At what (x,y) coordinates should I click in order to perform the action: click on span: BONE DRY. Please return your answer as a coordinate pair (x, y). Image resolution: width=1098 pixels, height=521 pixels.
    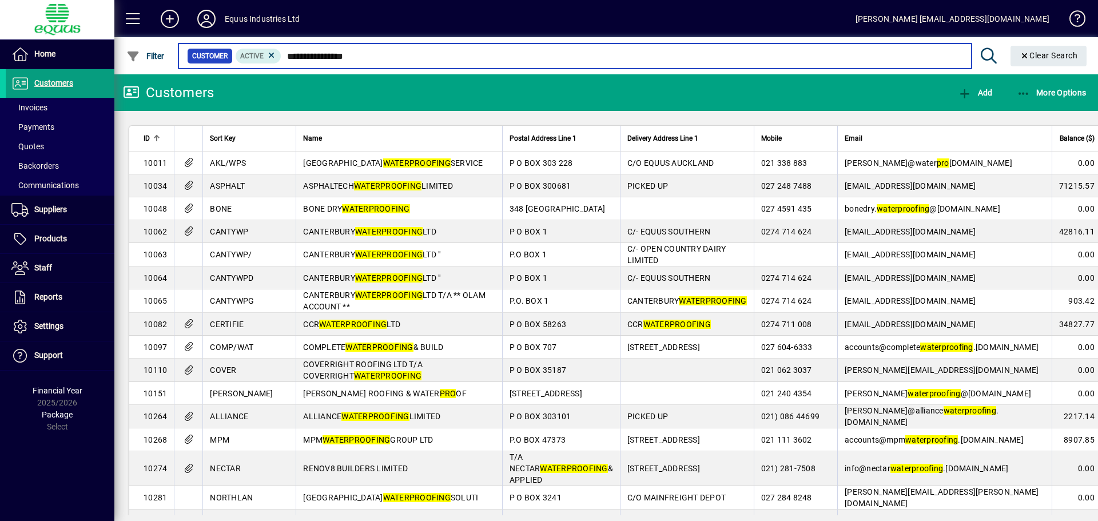
    Looking at the image, I should click on (356, 209).